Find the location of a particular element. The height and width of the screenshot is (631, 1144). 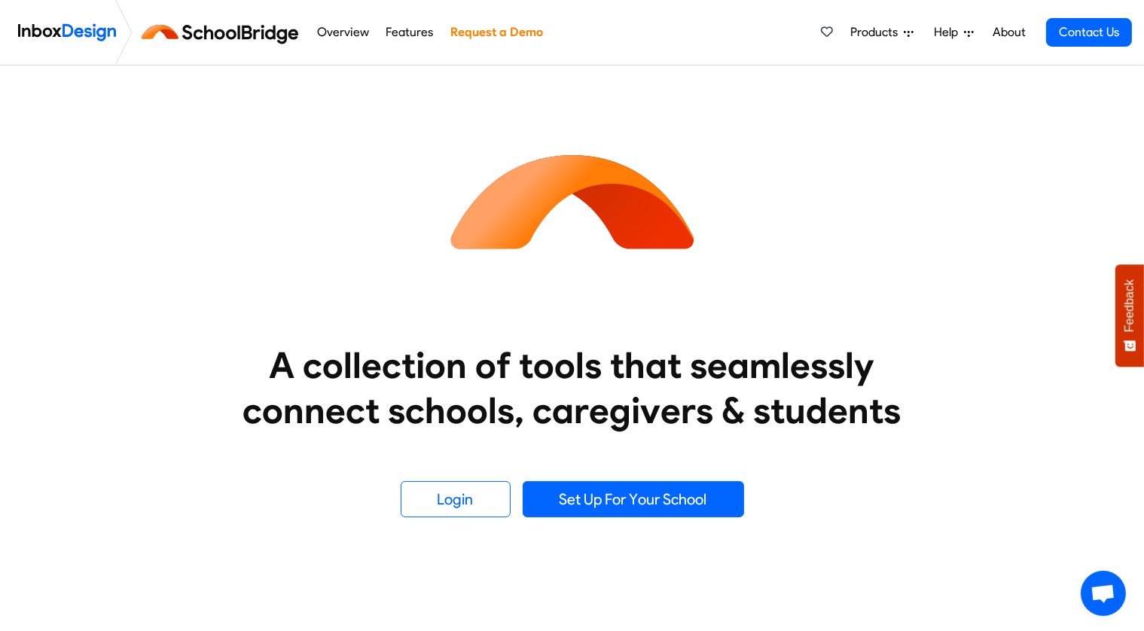

a: Overview is located at coordinates (343, 32).